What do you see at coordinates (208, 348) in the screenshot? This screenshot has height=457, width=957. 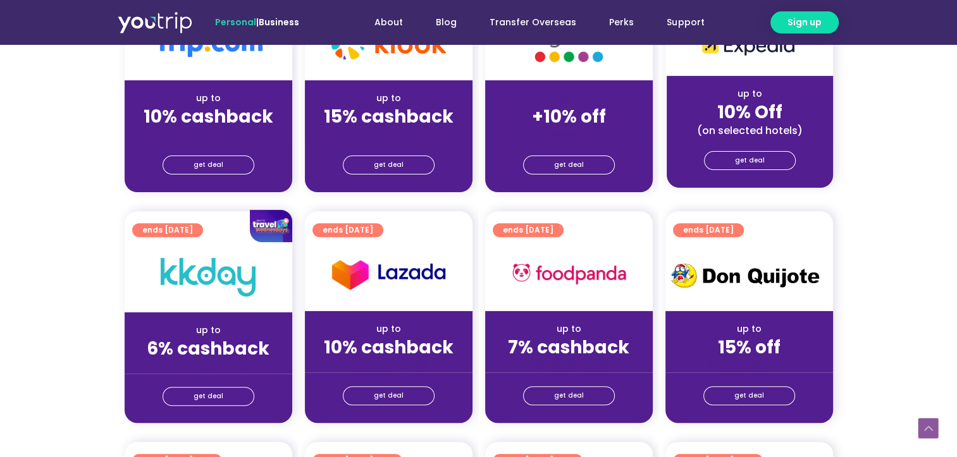 I see `strong: 6% cashback` at bounding box center [208, 348].